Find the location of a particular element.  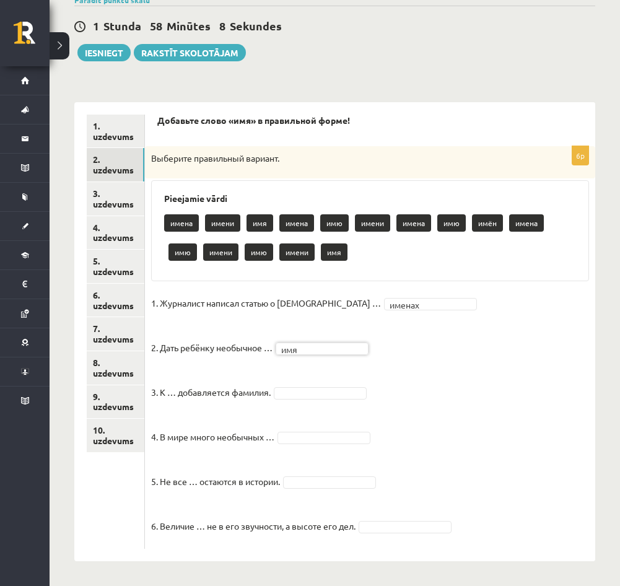

span: 58 is located at coordinates (156, 25).